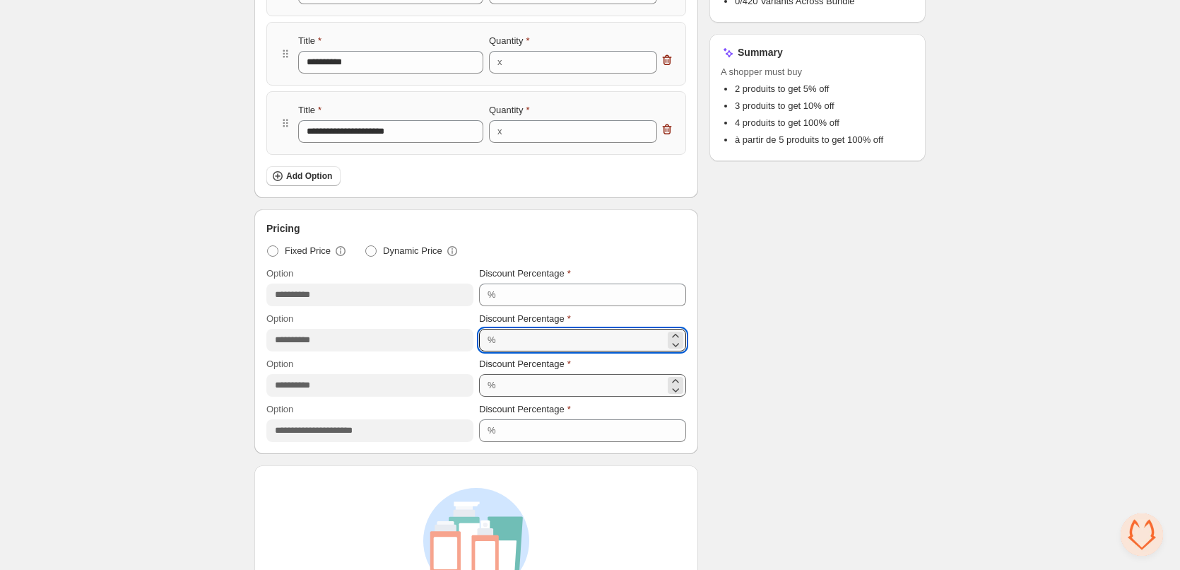 The height and width of the screenshot is (570, 1180). Describe the element at coordinates (307, 251) in the screenshot. I see `span: Fixed Price` at that location.